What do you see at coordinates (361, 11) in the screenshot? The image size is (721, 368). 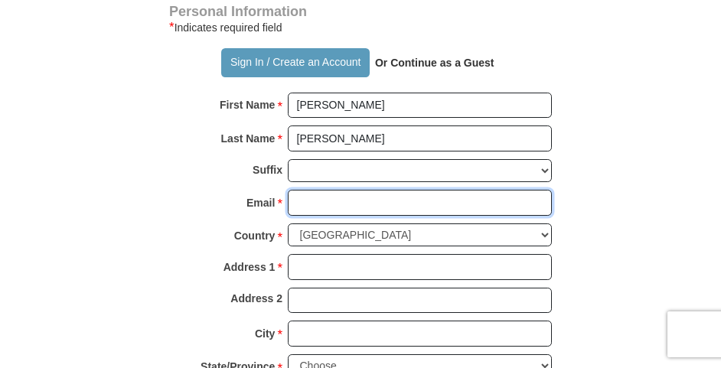 I see `h4: Personal Information` at bounding box center [361, 11].